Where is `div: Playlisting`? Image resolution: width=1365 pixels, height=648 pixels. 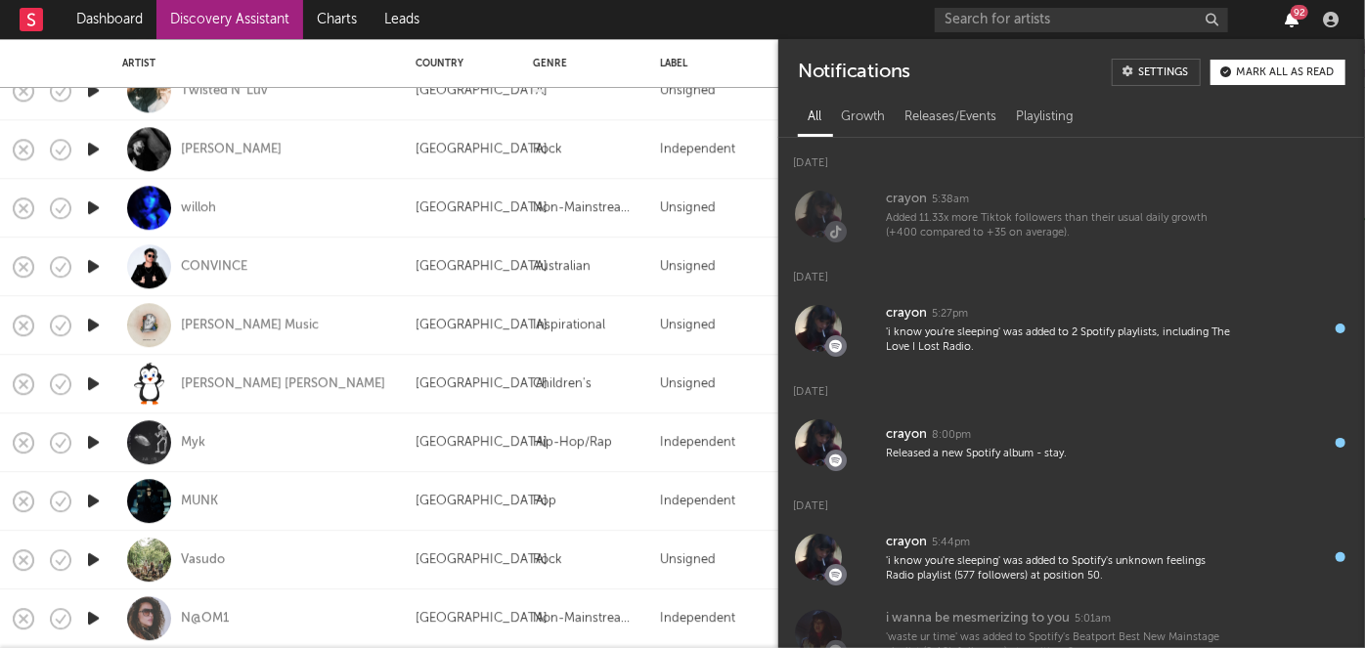 div: Playlisting is located at coordinates (1044, 117).